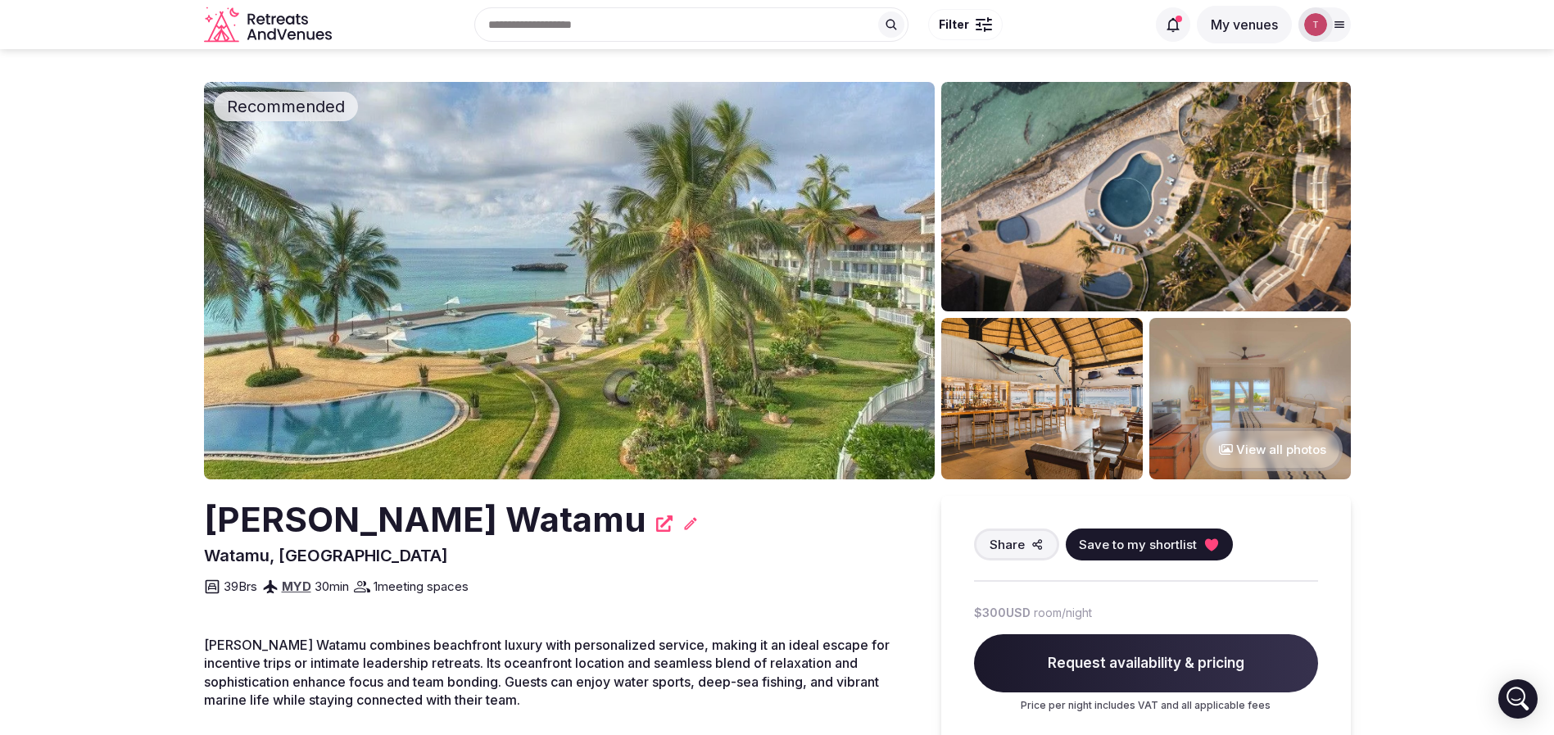 This screenshot has width=1554, height=735. I want to click on img: Thiago Martins, so click(1316, 25).